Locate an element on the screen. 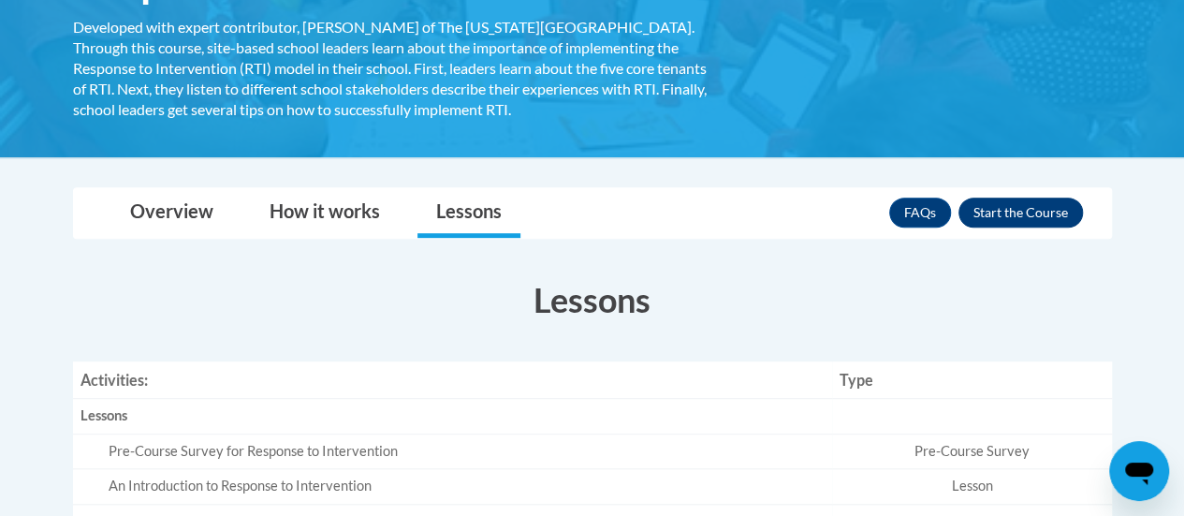 The width and height of the screenshot is (1184, 516). button: Enroll is located at coordinates (1020, 212).